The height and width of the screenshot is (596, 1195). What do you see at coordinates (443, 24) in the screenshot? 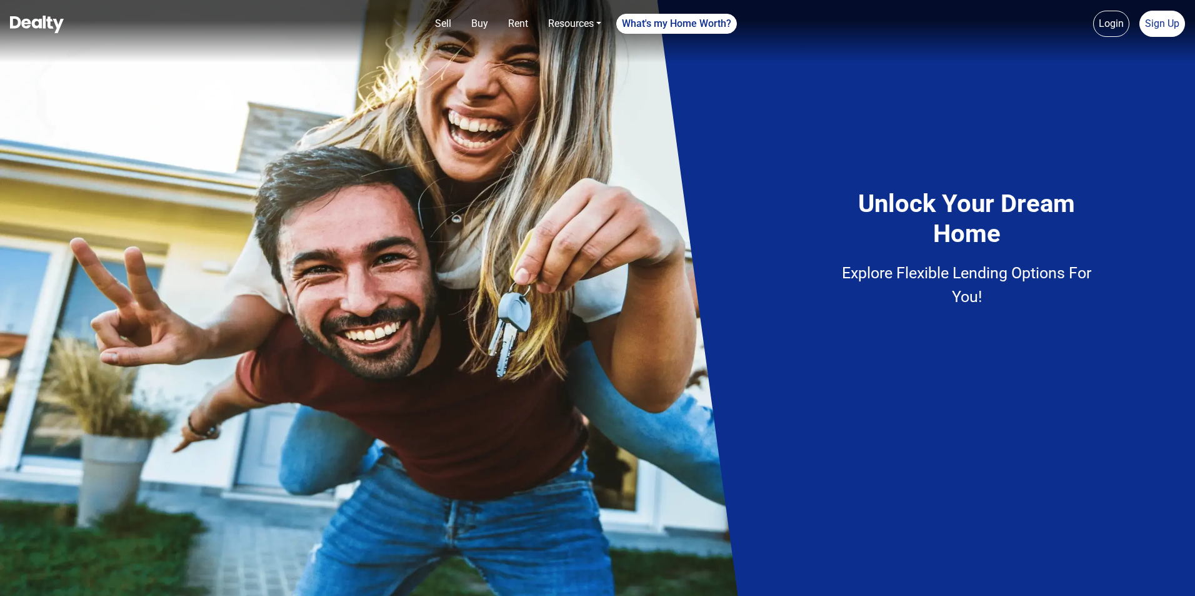
I see `a: Sell` at bounding box center [443, 24].